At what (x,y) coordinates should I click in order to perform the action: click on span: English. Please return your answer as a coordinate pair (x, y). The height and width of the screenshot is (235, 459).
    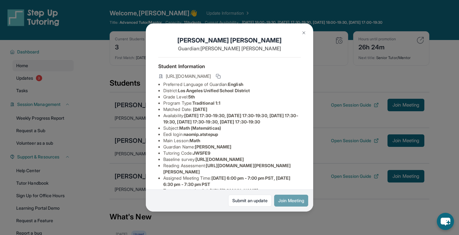
    Looking at the image, I should click on (236, 84).